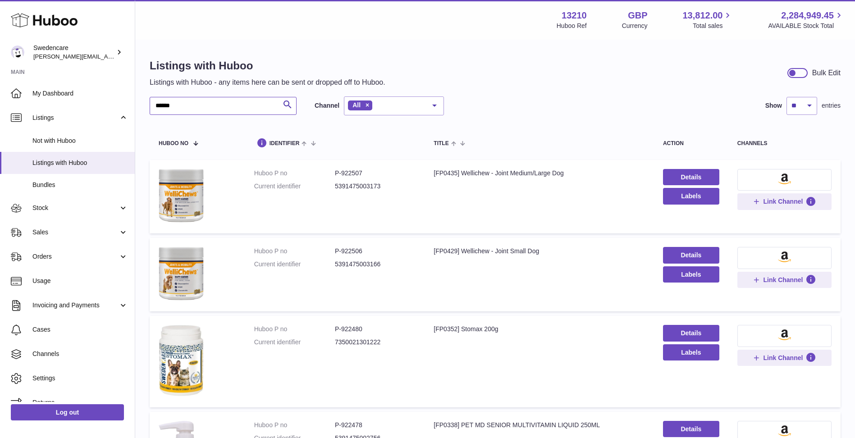 This screenshot has height=438, width=855. I want to click on span: AVAILABLE Stock Total, so click(806, 26).